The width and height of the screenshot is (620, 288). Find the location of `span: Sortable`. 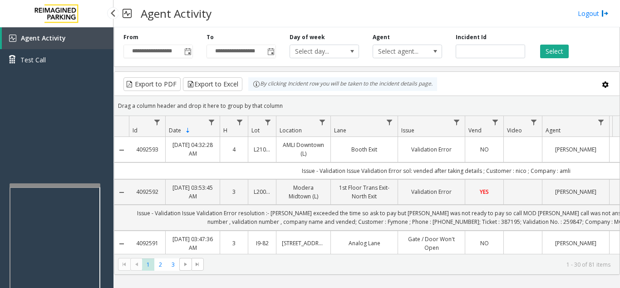

span: Sortable is located at coordinates (188, 130).